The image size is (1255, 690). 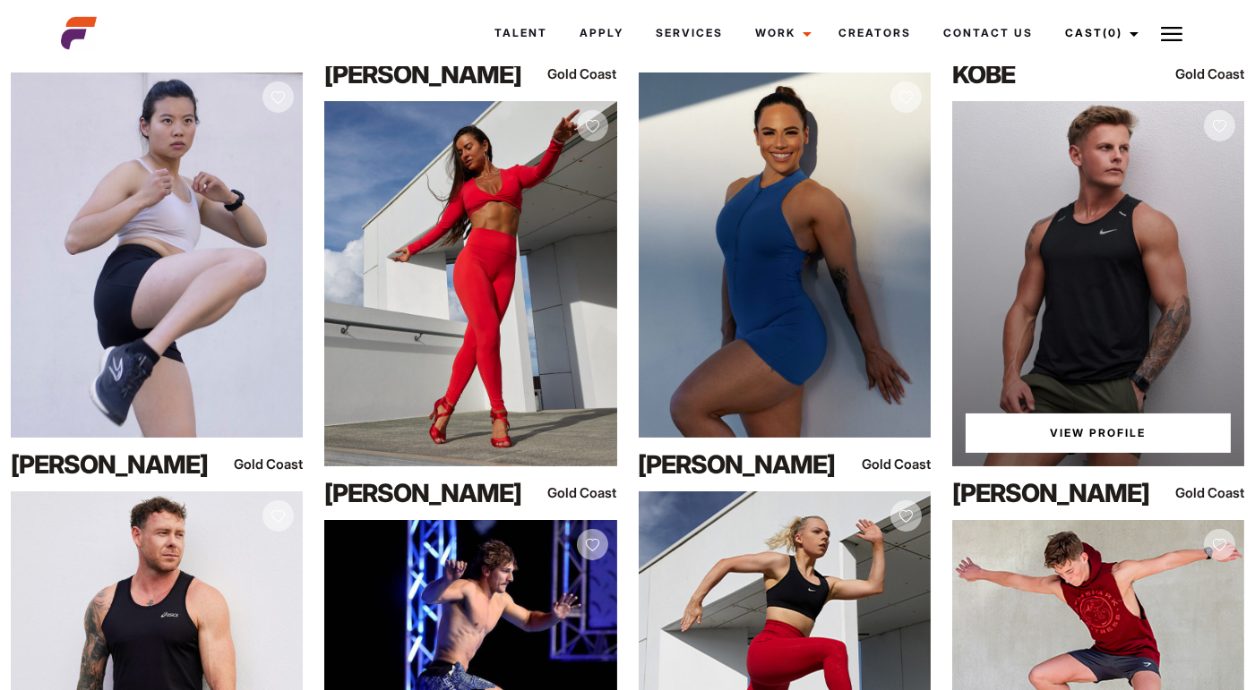 I want to click on a: Talent, so click(x=520, y=33).